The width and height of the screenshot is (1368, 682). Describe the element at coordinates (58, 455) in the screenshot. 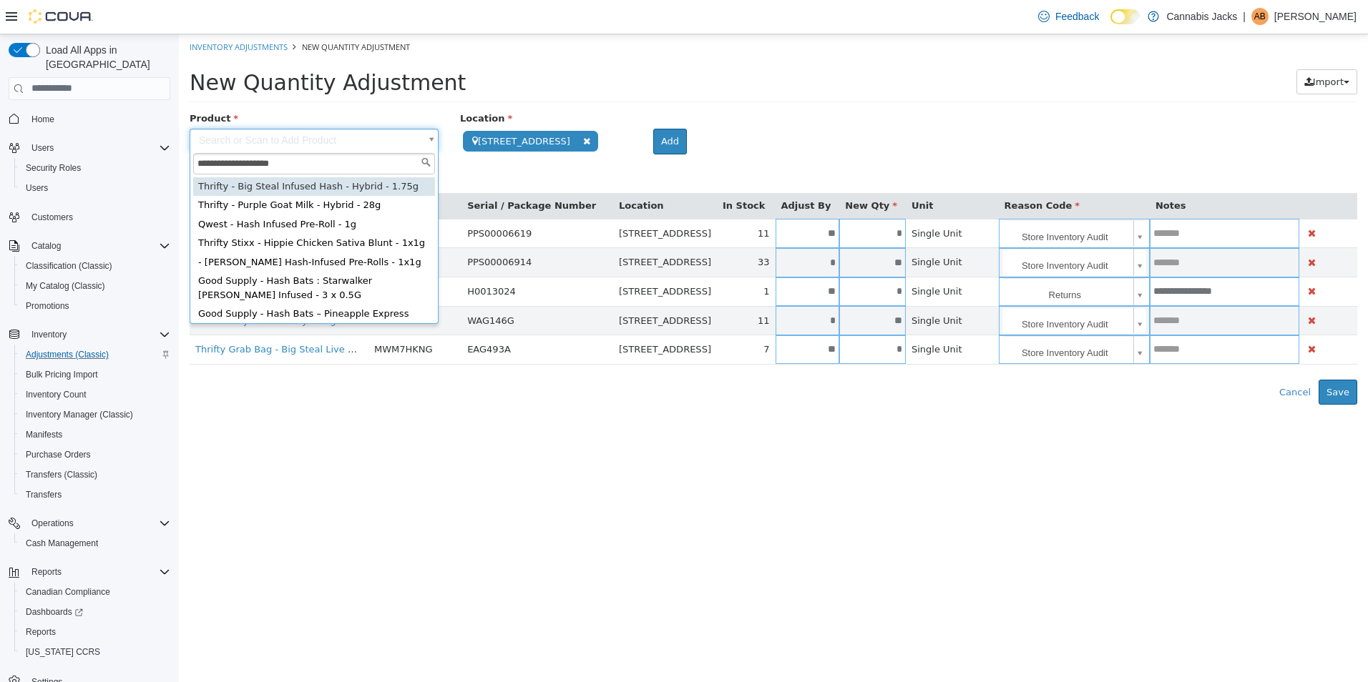

I see `a: Purchase Orders` at that location.